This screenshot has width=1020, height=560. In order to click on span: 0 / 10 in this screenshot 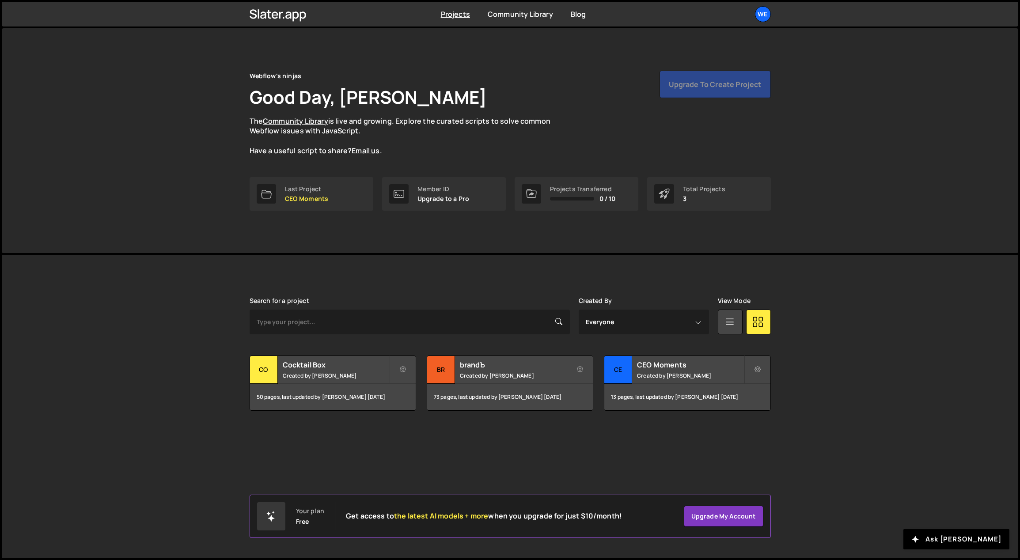, I will do `click(607, 199)`.